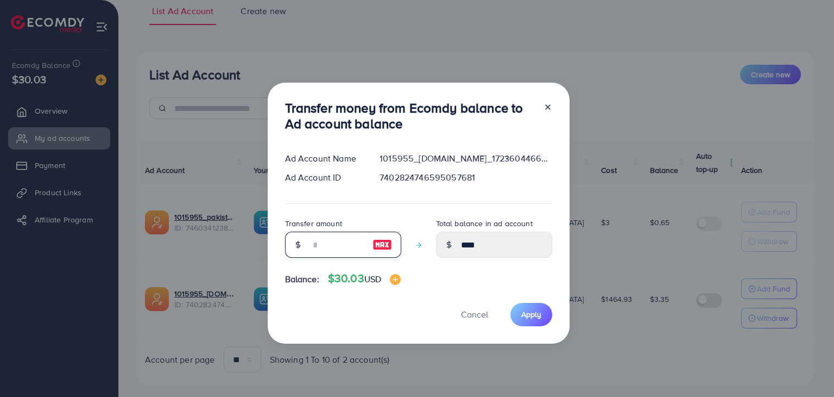  I want to click on div: Ad Account ID, so click(324, 177).